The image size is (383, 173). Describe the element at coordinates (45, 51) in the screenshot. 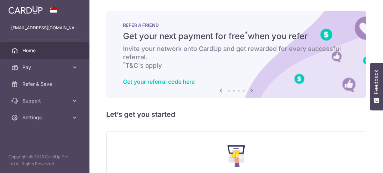

I see `span: Home` at that location.